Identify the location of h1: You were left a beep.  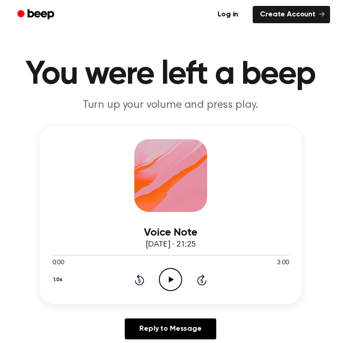
(170, 75).